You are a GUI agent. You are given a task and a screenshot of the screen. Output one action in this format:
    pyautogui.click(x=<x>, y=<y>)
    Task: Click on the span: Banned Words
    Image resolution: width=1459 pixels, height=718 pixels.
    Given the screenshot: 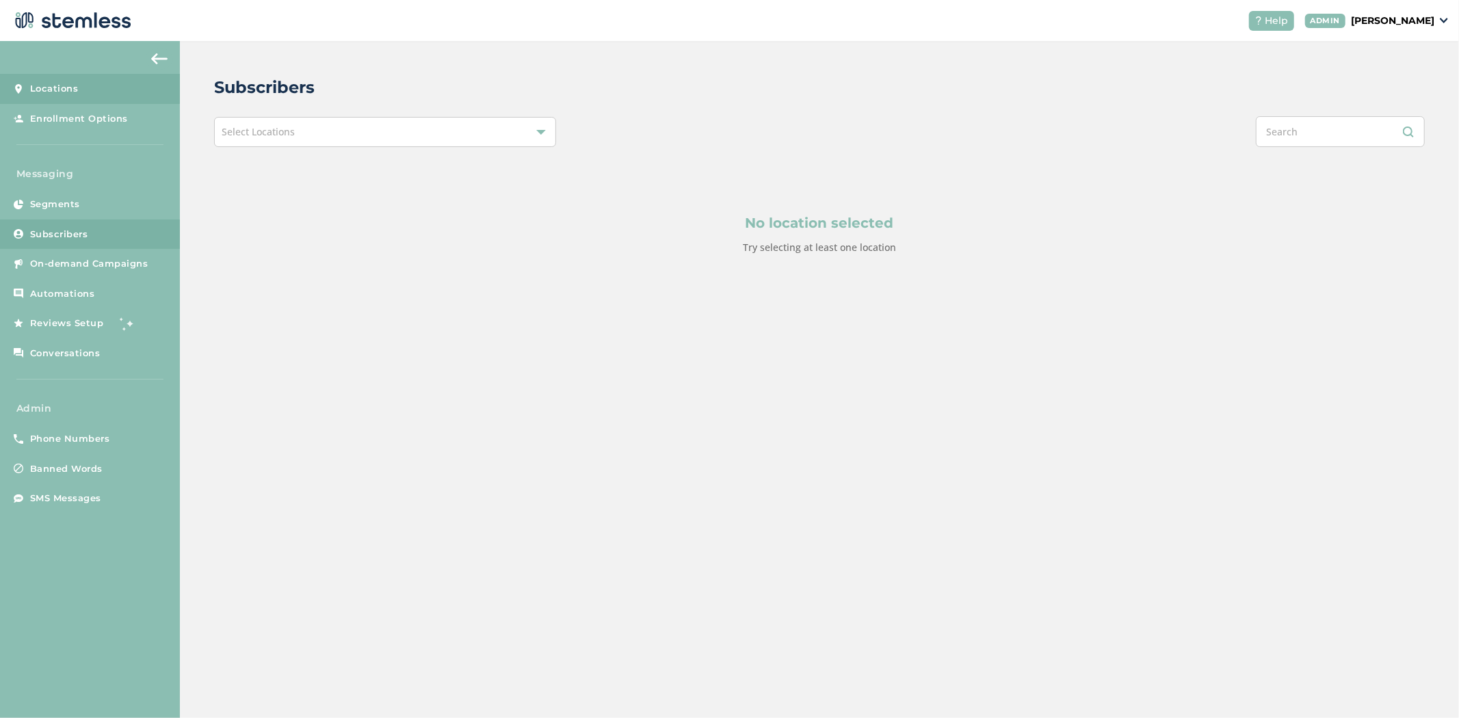 What is the action you would take?
    pyautogui.click(x=66, y=469)
    